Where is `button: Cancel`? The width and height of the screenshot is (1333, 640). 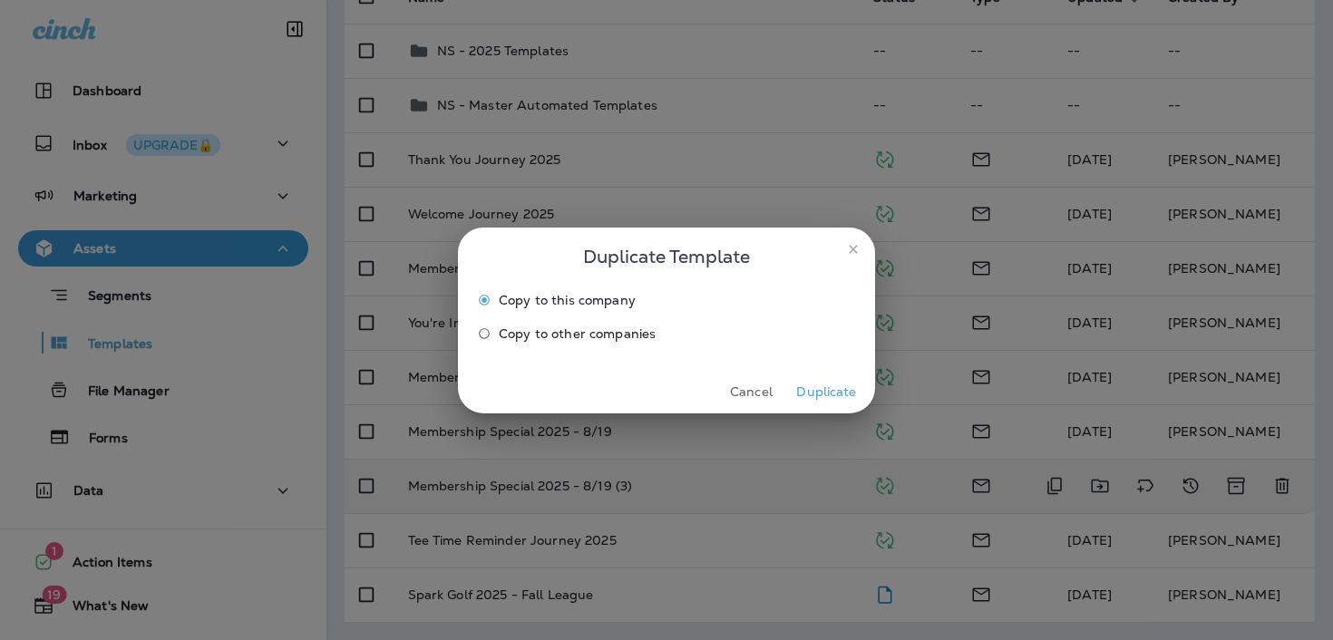 button: Cancel is located at coordinates (751, 392).